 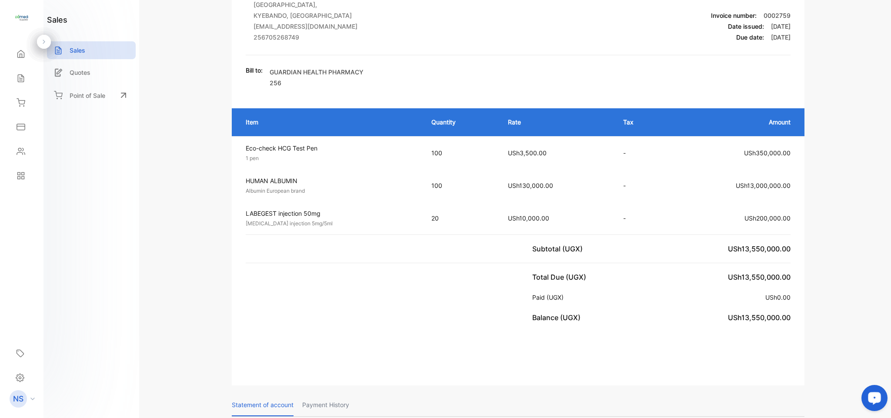 I want to click on p: LABEGEST injection 50mg, so click(x=330, y=213).